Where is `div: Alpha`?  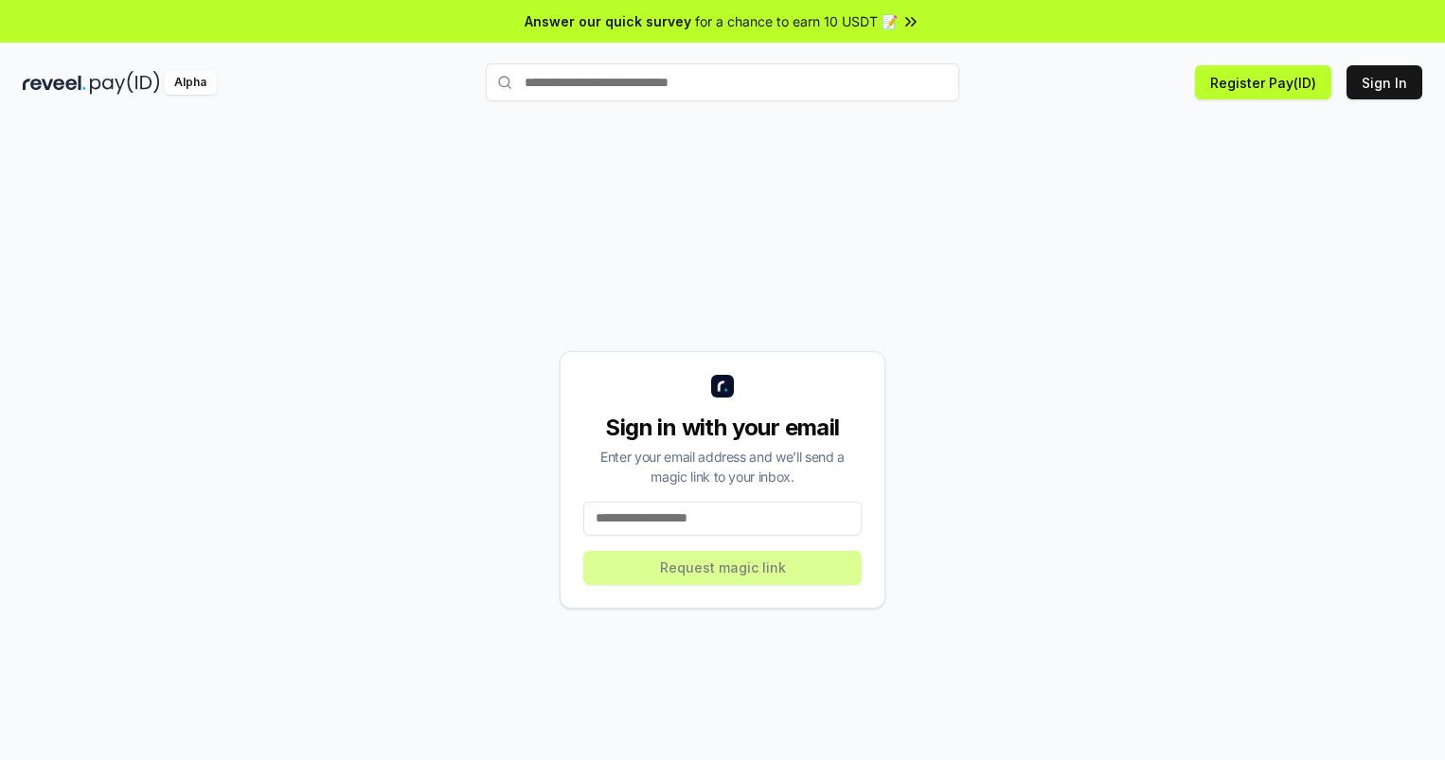
div: Alpha is located at coordinates (190, 82).